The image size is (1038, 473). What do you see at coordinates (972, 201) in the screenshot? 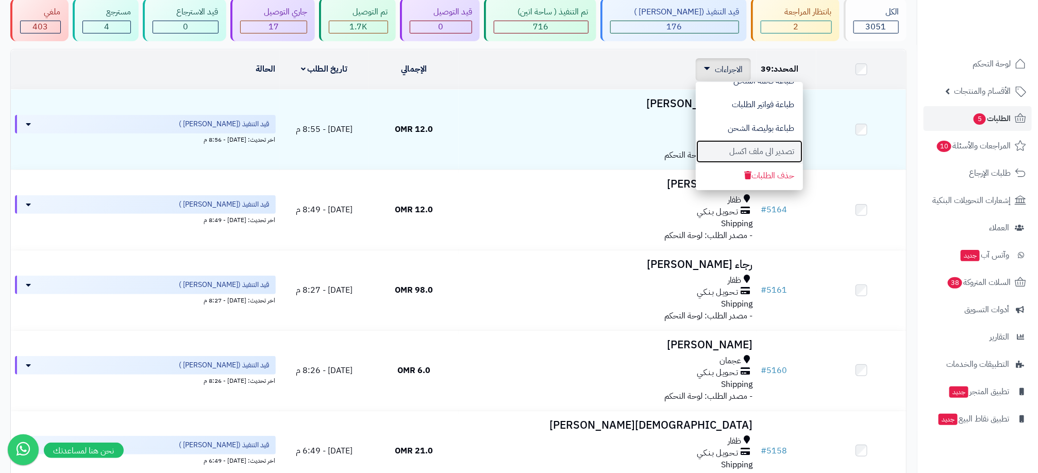
I see `span: إشعارات التحويلات البنكية` at bounding box center [972, 201].